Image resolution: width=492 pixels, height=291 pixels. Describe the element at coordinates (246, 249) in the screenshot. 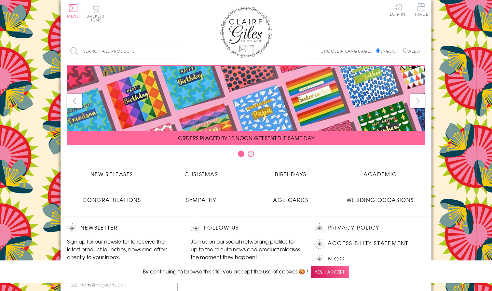

I see `p: Join us on our social networking profiles for up to the minute news and product releases the mome...` at that location.